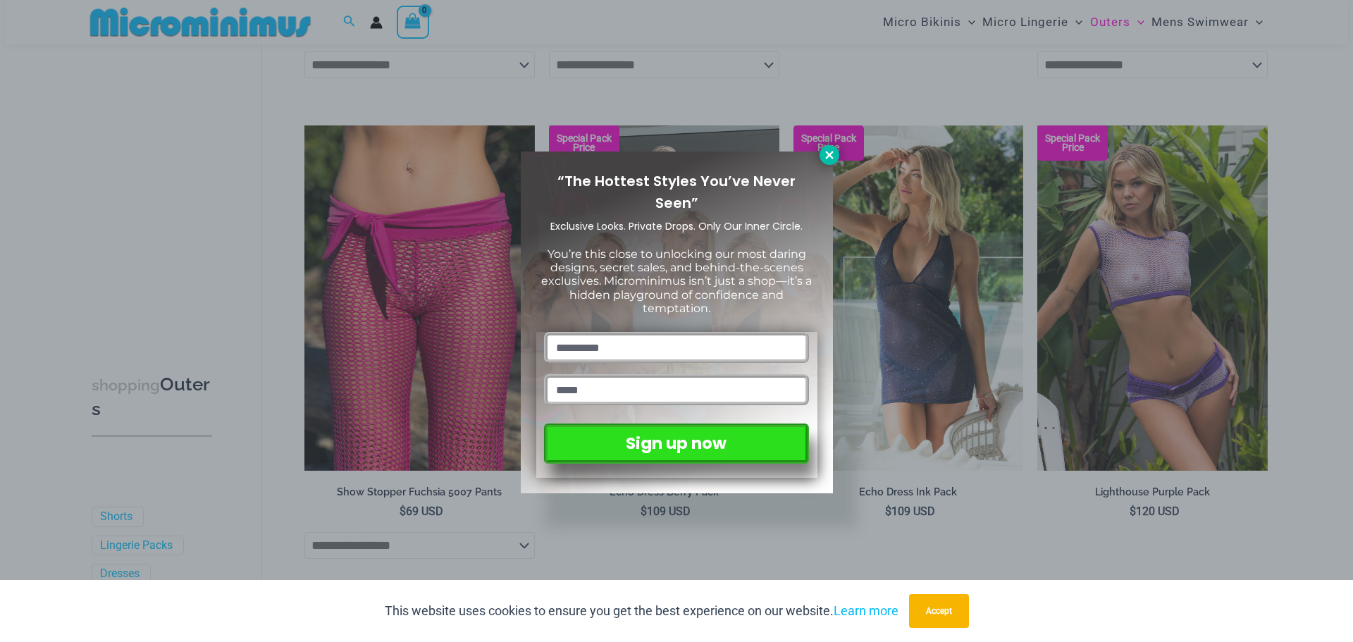 The image size is (1353, 642). I want to click on p: This website uses cookies to ensure you get the best experience on our website., so click(641, 611).